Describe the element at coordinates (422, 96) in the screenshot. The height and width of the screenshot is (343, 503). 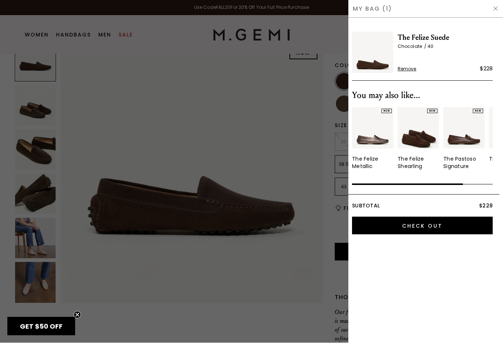
I see `div: You may also like...` at that location.